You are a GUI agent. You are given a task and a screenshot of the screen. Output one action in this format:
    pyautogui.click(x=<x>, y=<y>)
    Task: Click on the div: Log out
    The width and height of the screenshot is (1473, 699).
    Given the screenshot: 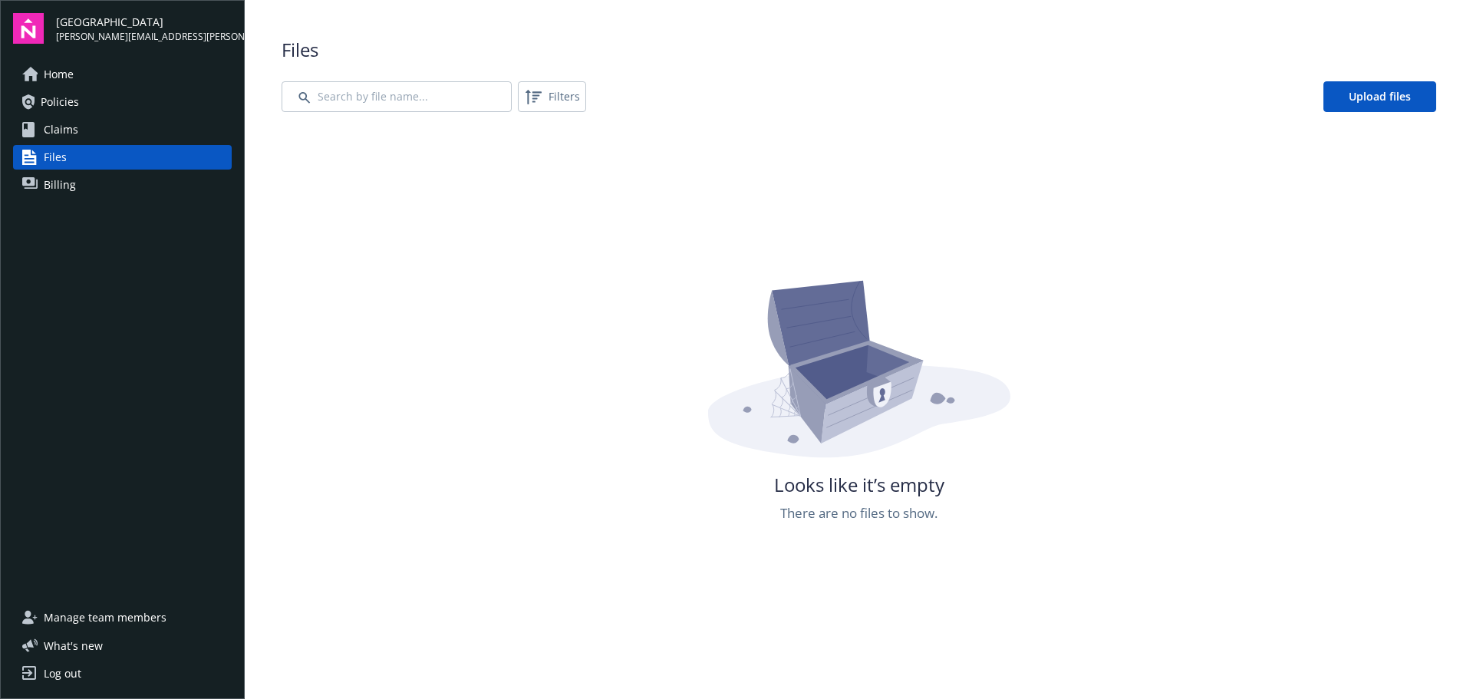 What is the action you would take?
    pyautogui.click(x=62, y=674)
    